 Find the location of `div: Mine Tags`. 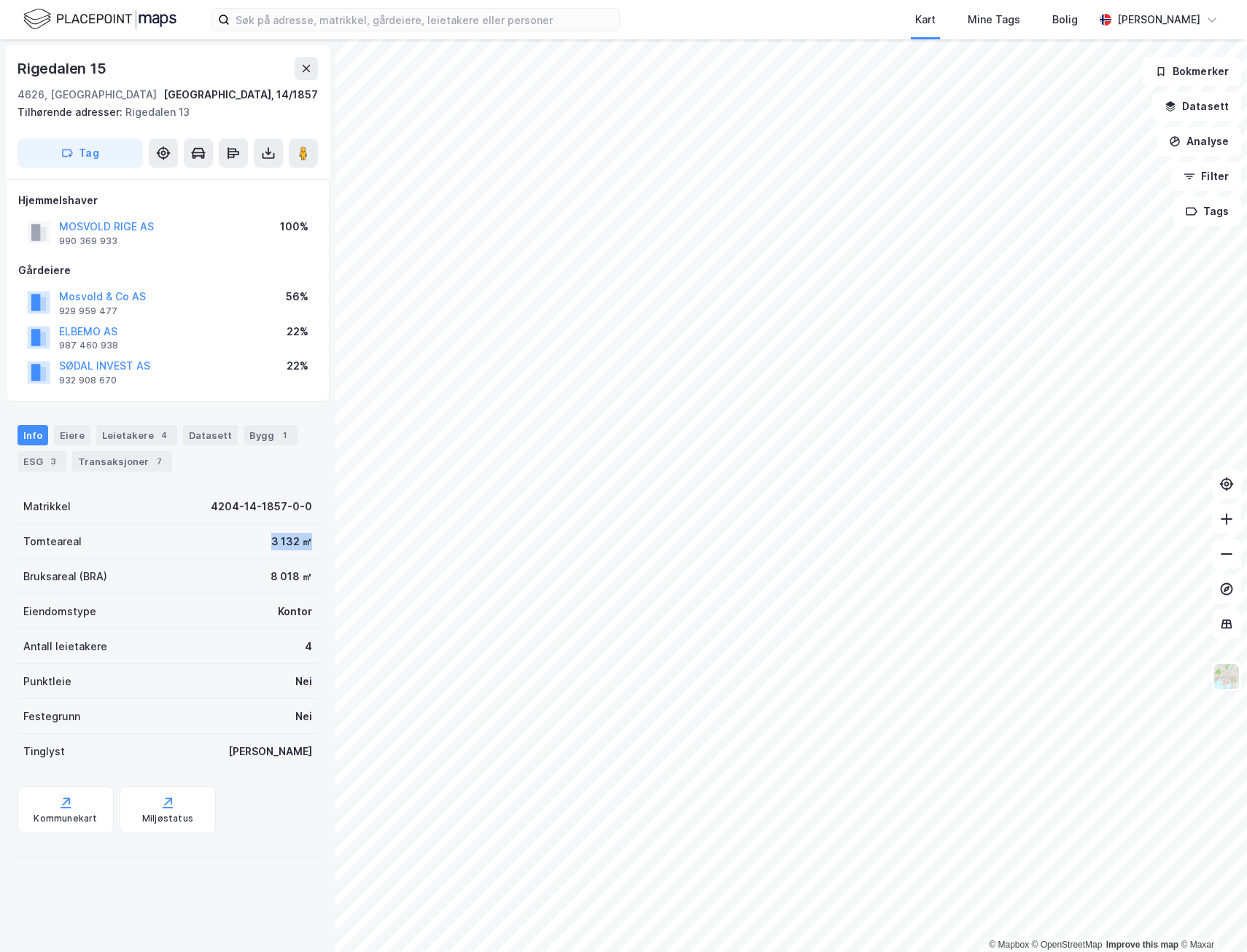

div: Mine Tags is located at coordinates (994, 19).